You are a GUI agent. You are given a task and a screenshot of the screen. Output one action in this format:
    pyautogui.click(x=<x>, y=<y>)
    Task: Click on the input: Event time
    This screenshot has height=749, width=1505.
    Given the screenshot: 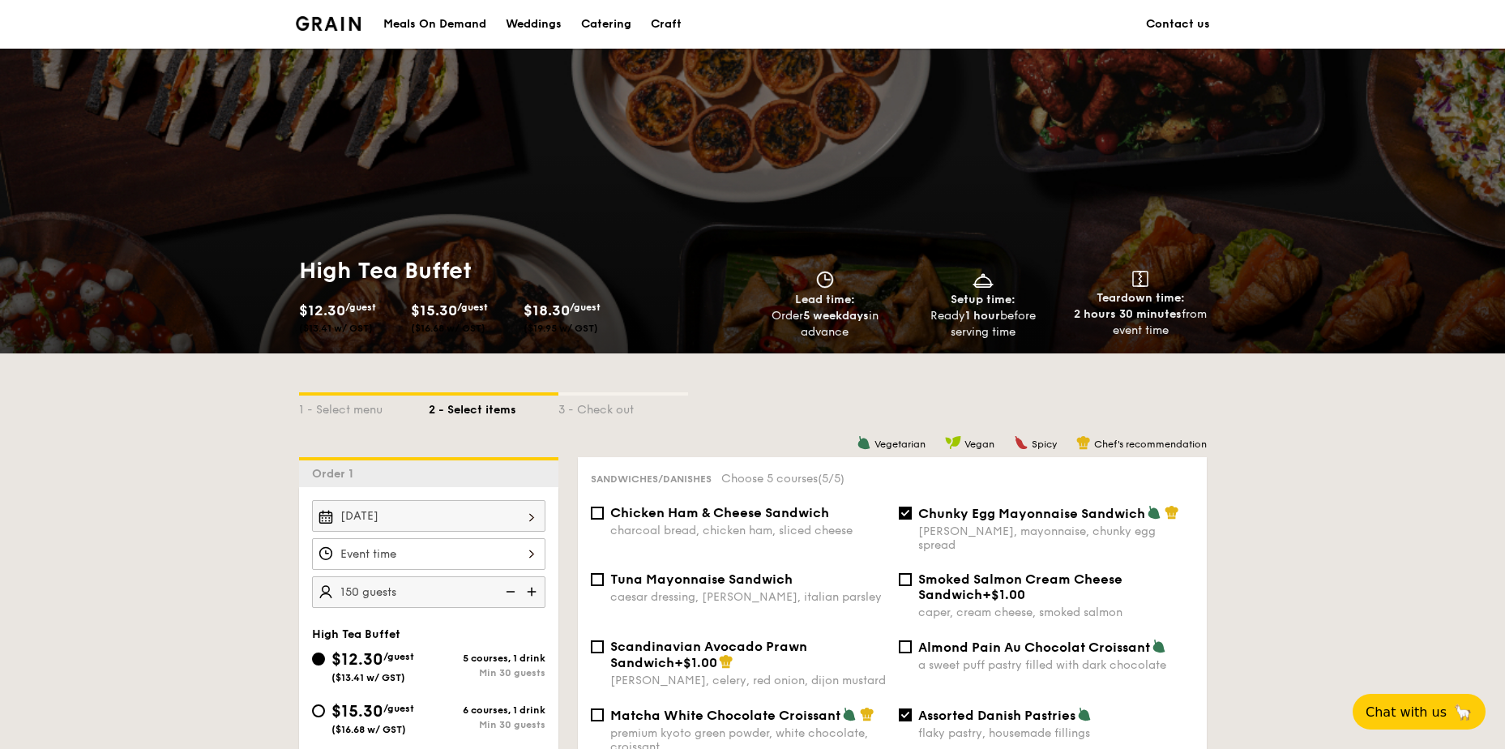 What is the action you would take?
    pyautogui.click(x=429, y=554)
    